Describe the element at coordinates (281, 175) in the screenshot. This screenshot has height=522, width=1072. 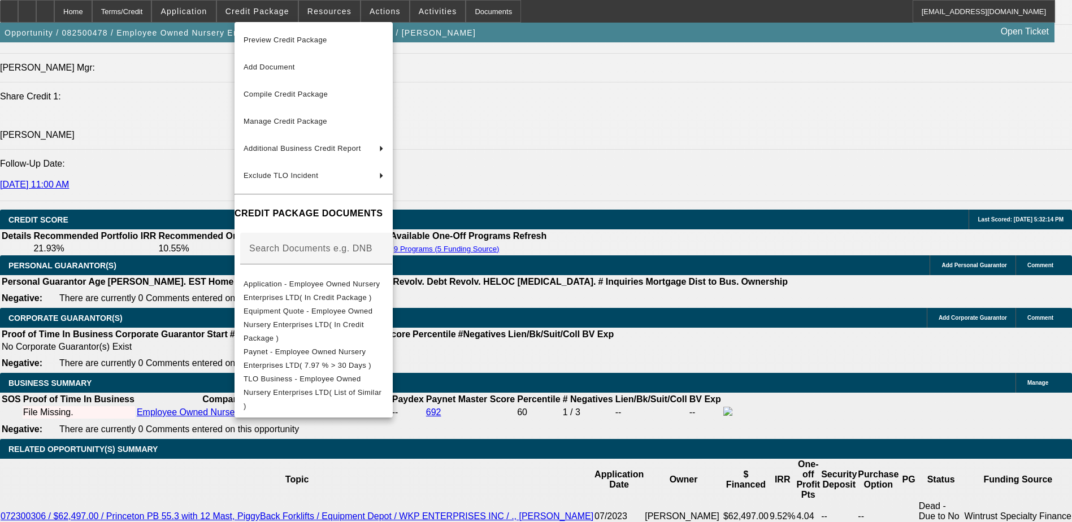
I see `span: Exclude TLO Incident` at that location.